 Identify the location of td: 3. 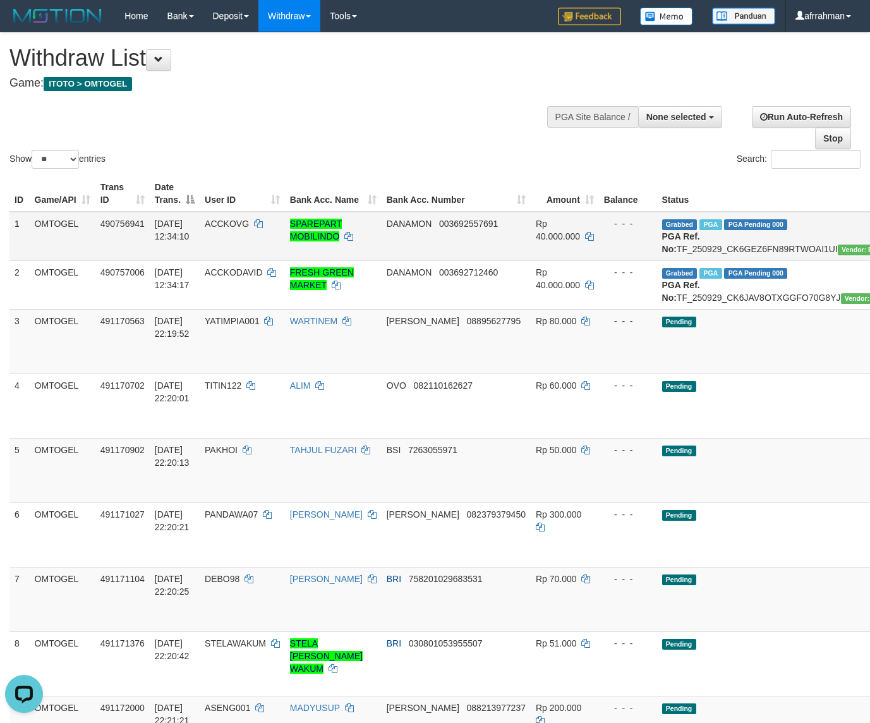
(20, 341).